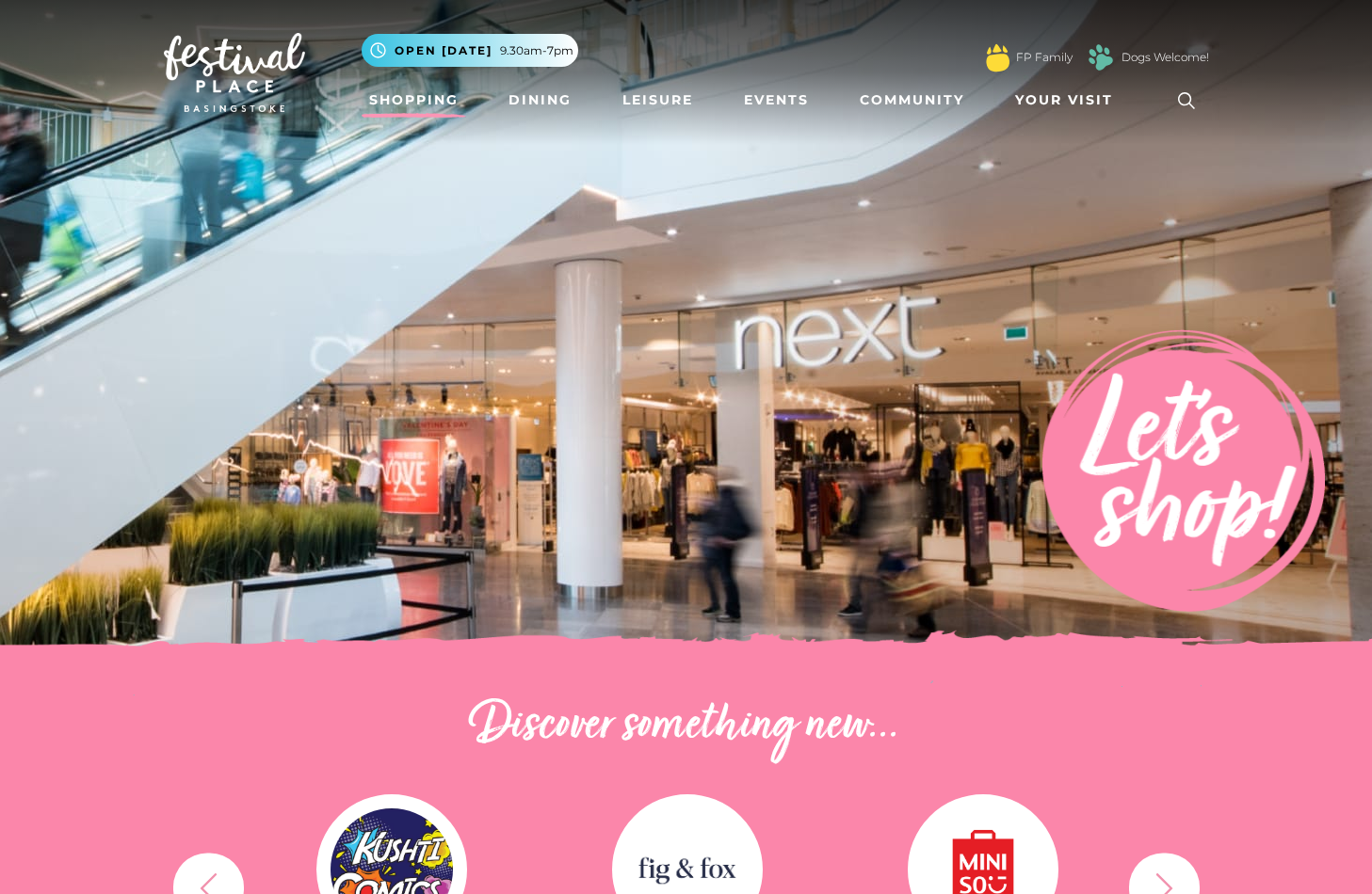  I want to click on span: Your Visit, so click(1064, 100).